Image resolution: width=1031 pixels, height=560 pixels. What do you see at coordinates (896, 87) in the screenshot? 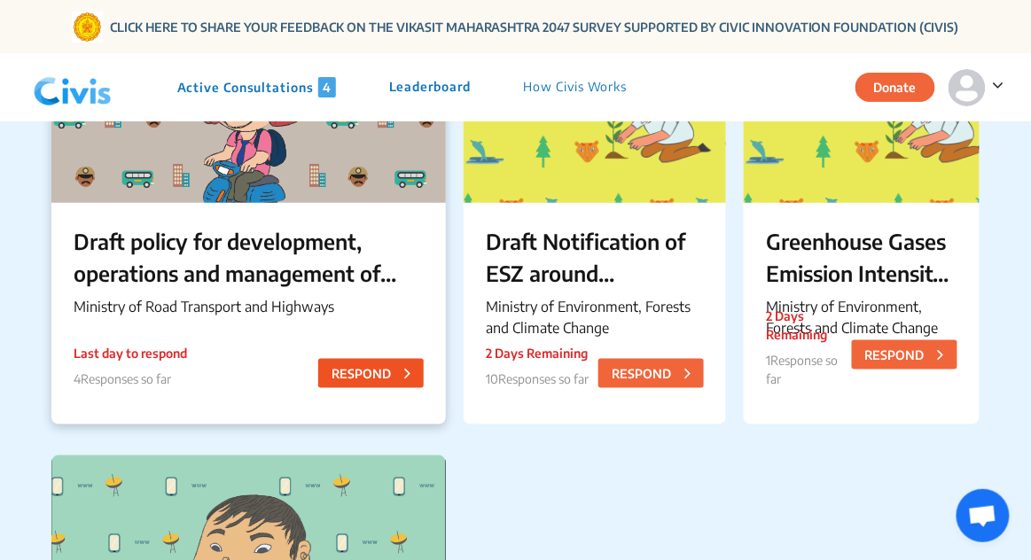
I see `button: Donate` at bounding box center [896, 87].